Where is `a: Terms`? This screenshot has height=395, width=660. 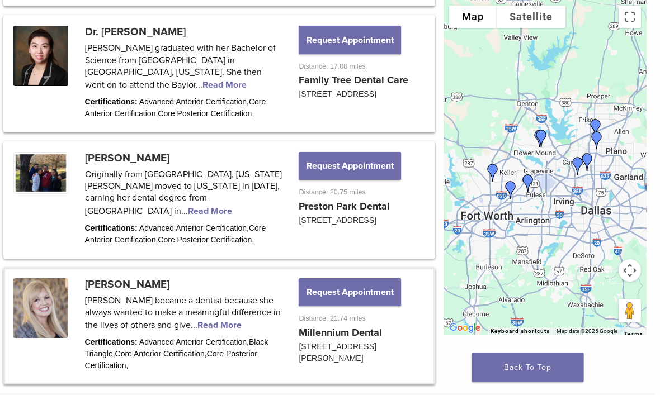 a: Terms is located at coordinates (634, 334).